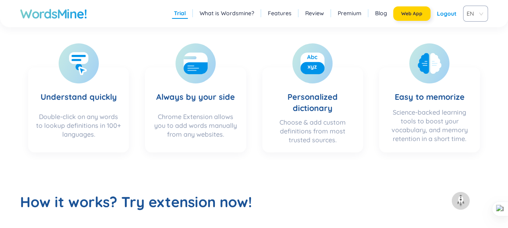 The width and height of the screenshot is (508, 228). What do you see at coordinates (381, 13) in the screenshot?
I see `a: Blog` at bounding box center [381, 13].